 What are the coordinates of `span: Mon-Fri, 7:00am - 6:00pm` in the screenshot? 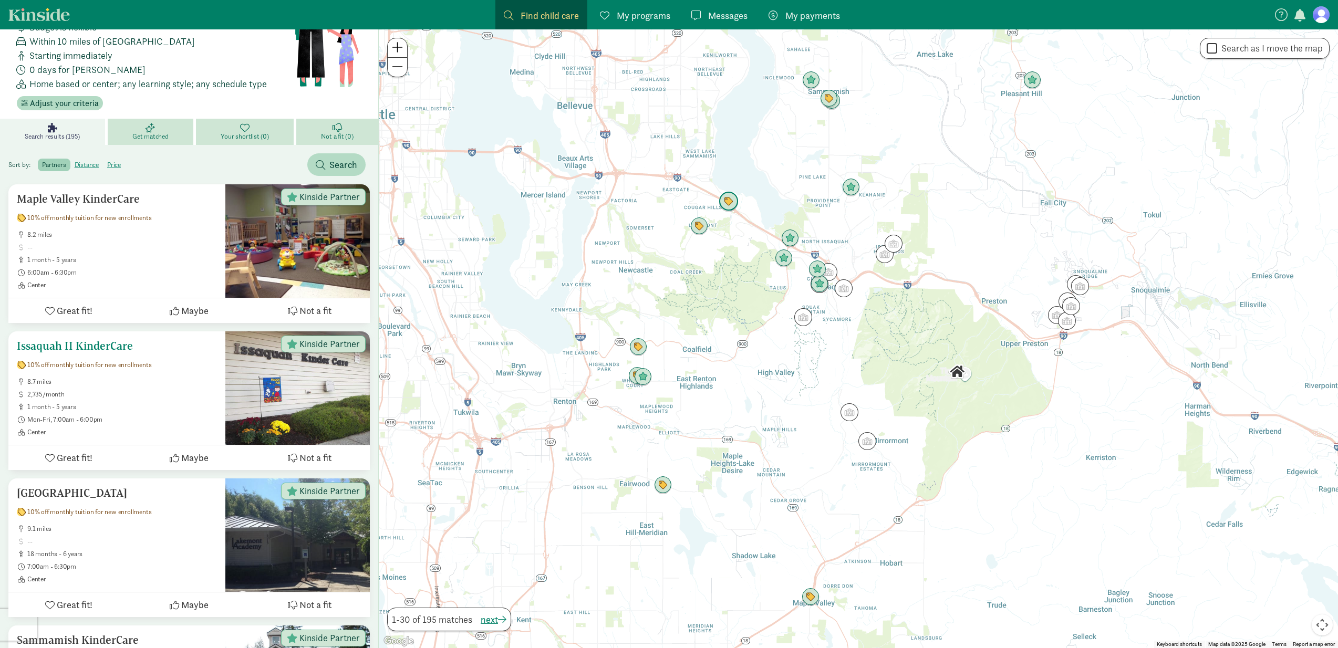 It's located at (122, 420).